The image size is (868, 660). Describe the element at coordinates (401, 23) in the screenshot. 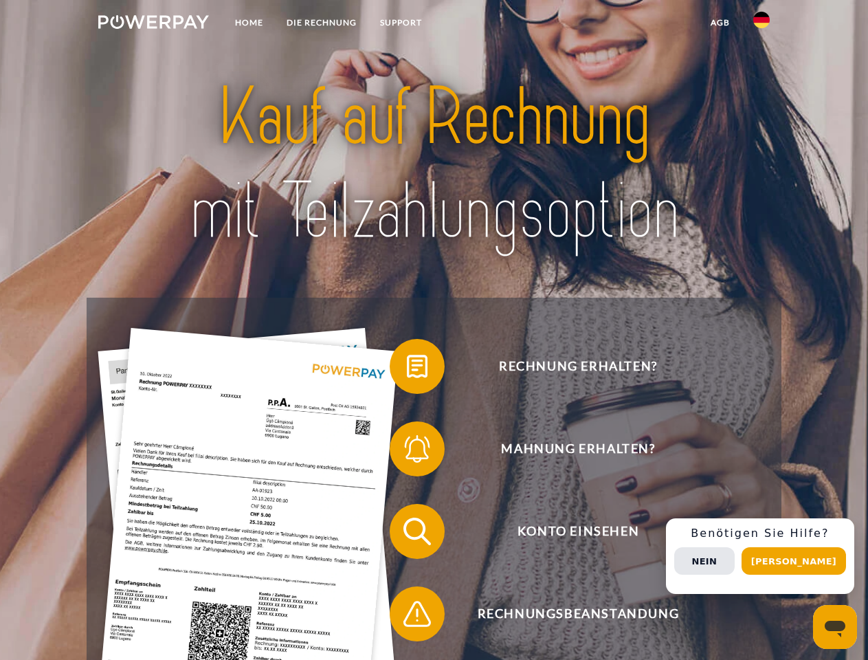

I see `a: SUPPORT` at that location.